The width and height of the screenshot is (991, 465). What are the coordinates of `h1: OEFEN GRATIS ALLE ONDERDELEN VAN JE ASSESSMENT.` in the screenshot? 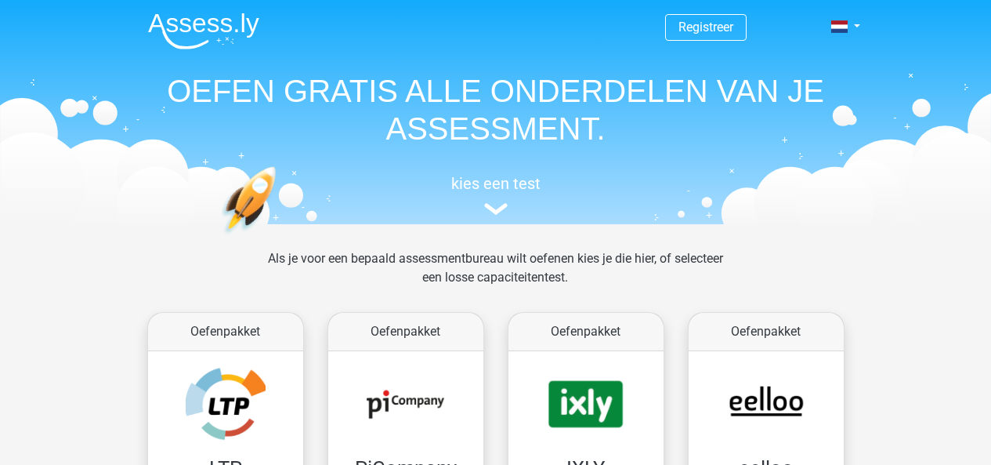 It's located at (496, 110).